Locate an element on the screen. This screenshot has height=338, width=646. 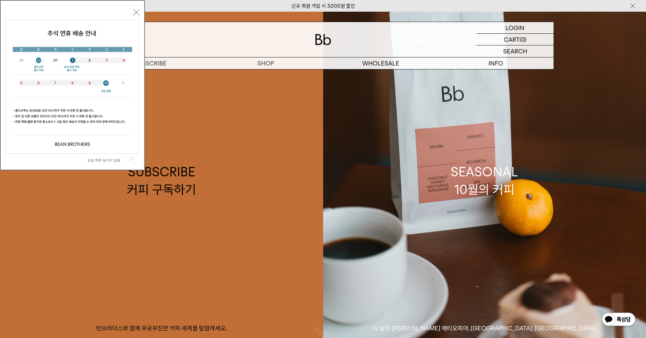
p: CART is located at coordinates (512, 39).